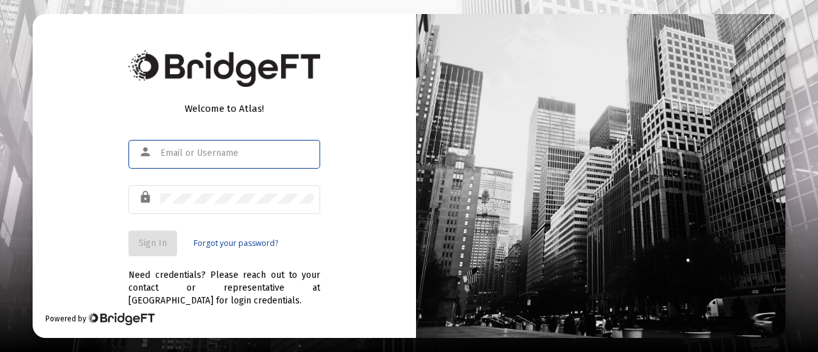 This screenshot has height=352, width=818. I want to click on a: Forgot your password?, so click(236, 243).